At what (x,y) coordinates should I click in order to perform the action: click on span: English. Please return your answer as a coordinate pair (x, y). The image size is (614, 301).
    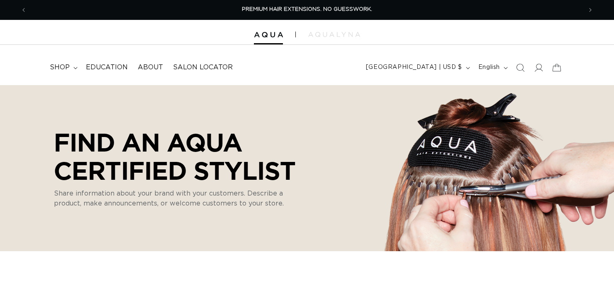
    Looking at the image, I should click on (489, 67).